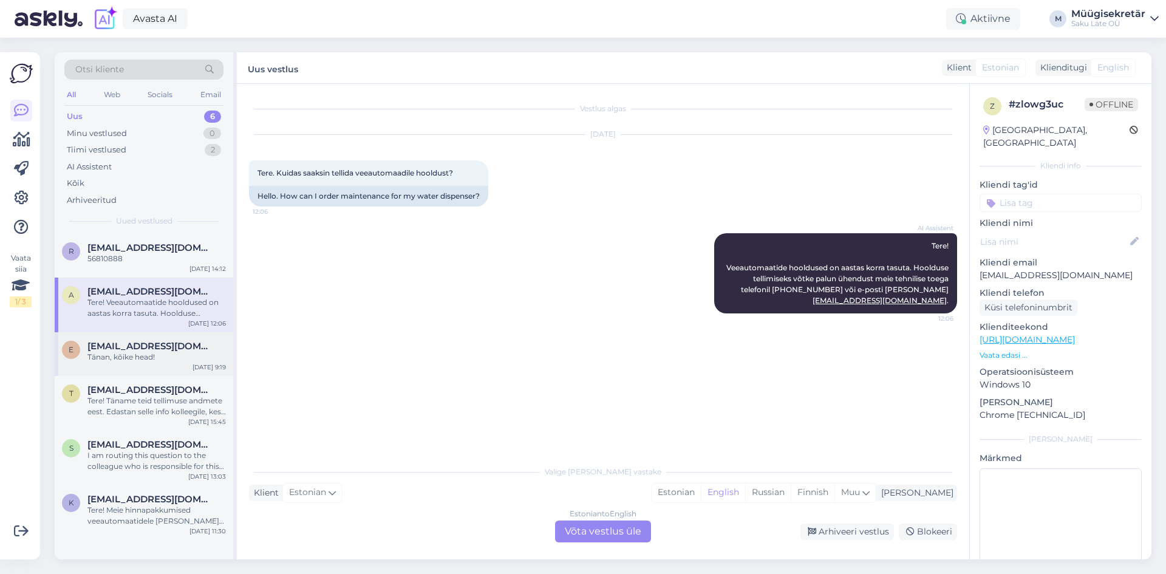 The image size is (1166, 574). What do you see at coordinates (992, 106) in the screenshot?
I see `span: z` at bounding box center [992, 106].